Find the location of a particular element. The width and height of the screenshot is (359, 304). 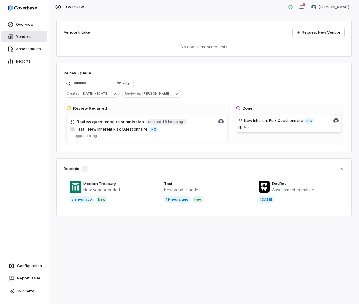

a: Hammed Bakare avatarReview questionnaire submissioncreated19 hours agoTTest·New Inherent Risk Que... is located at coordinates (147, 128).